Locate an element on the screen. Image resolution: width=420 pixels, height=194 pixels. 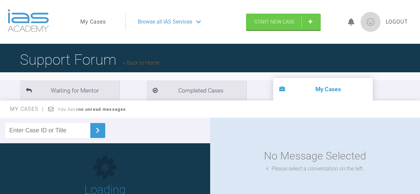
div: Please select a conversation on the left. is located at coordinates (315, 169).